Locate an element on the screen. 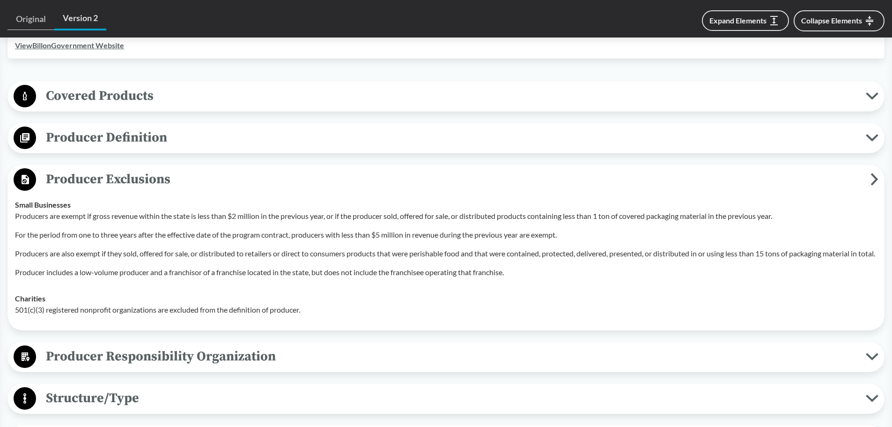  p: For the period from one to three years after the effective date of the program contract, producer... is located at coordinates (446, 235).